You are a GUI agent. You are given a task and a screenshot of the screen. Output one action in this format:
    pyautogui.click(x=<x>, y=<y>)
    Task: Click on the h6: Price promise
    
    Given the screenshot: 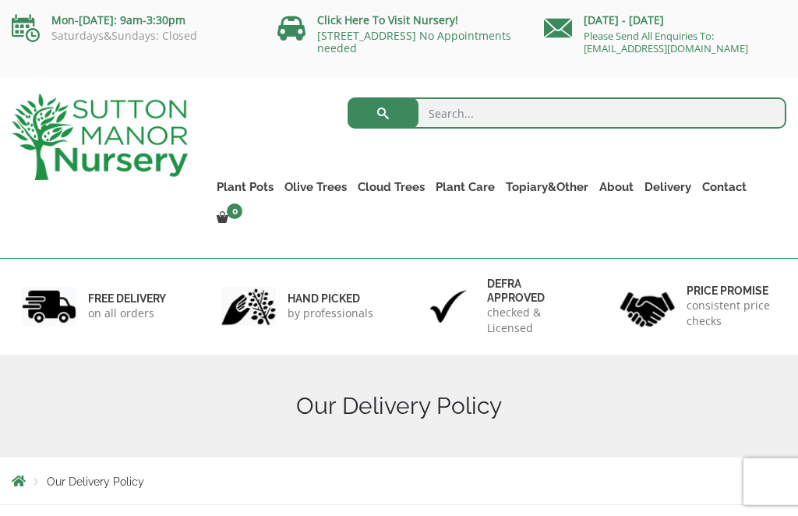 What is the action you would take?
    pyautogui.click(x=731, y=291)
    